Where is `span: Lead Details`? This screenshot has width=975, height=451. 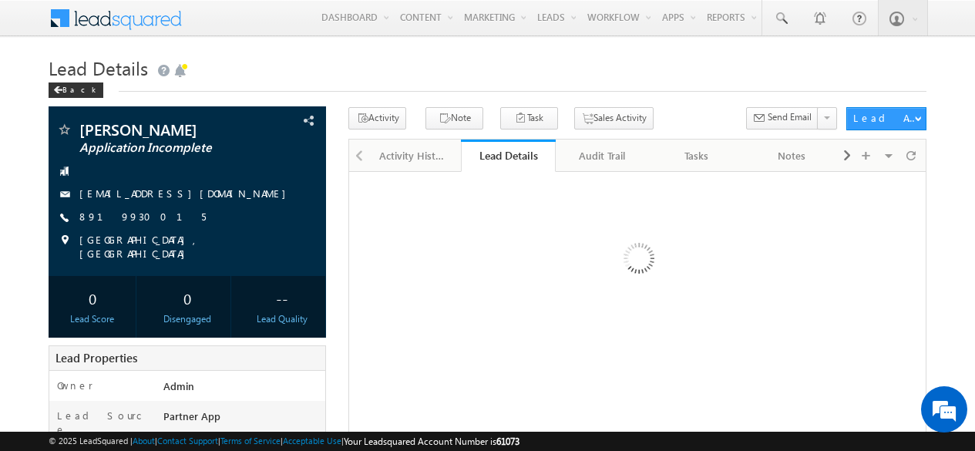 span: Lead Details is located at coordinates (98, 68).